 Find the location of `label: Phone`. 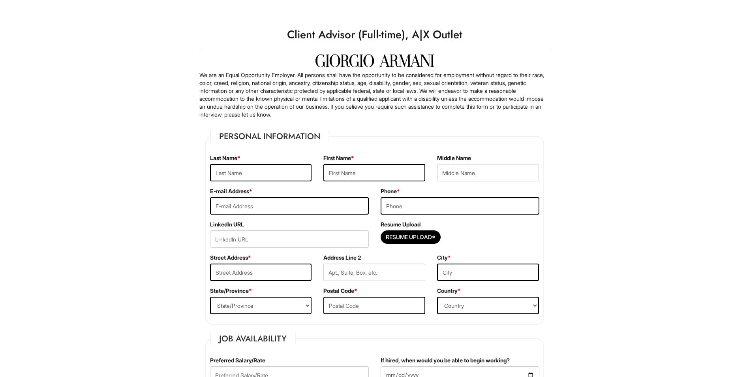

label: Phone is located at coordinates (390, 191).